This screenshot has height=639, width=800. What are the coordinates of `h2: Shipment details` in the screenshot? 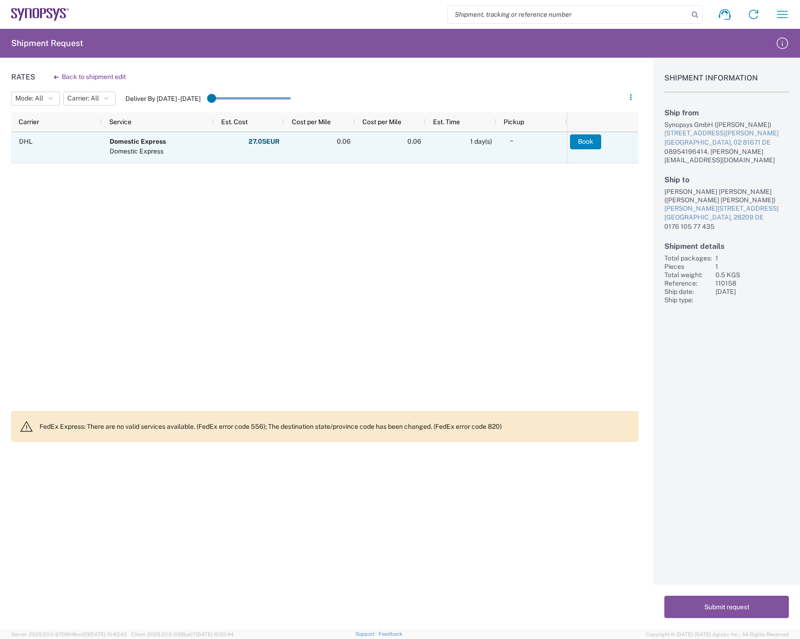 It's located at (727, 246).